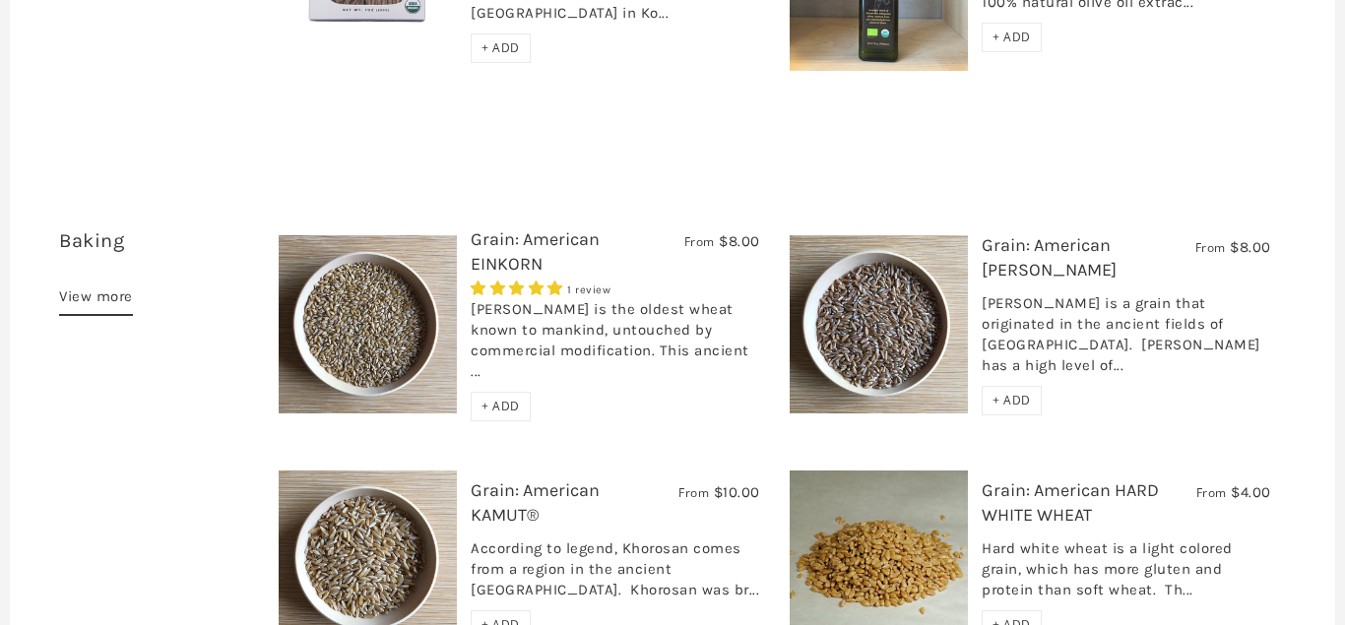 Image resolution: width=1345 pixels, height=625 pixels. I want to click on h3: 9 items, so click(162, 256).